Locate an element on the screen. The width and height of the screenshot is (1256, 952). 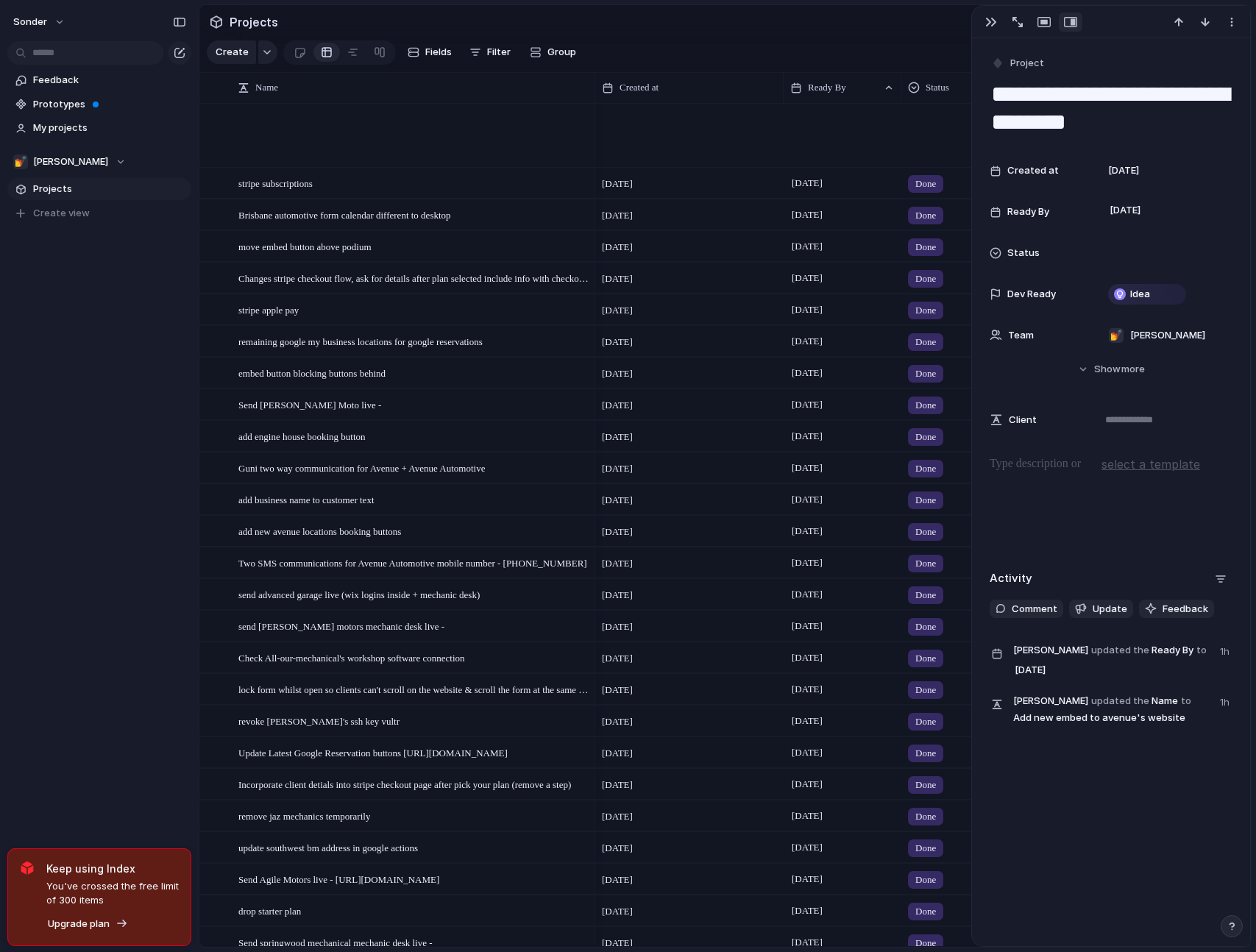
span: 1h is located at coordinates (1226, 651).